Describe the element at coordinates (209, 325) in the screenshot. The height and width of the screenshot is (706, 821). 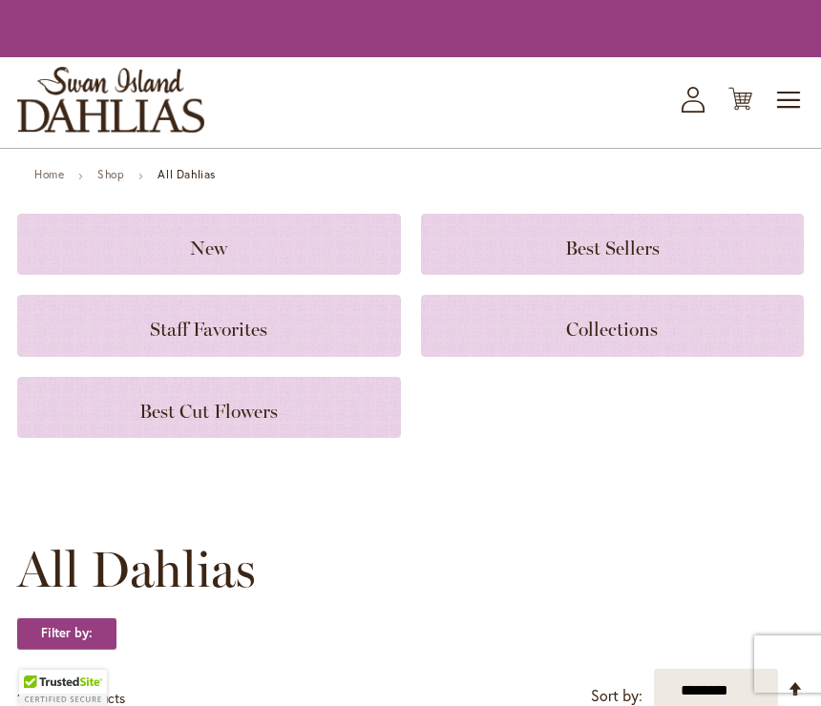
I see `a: Staff Favorites` at that location.